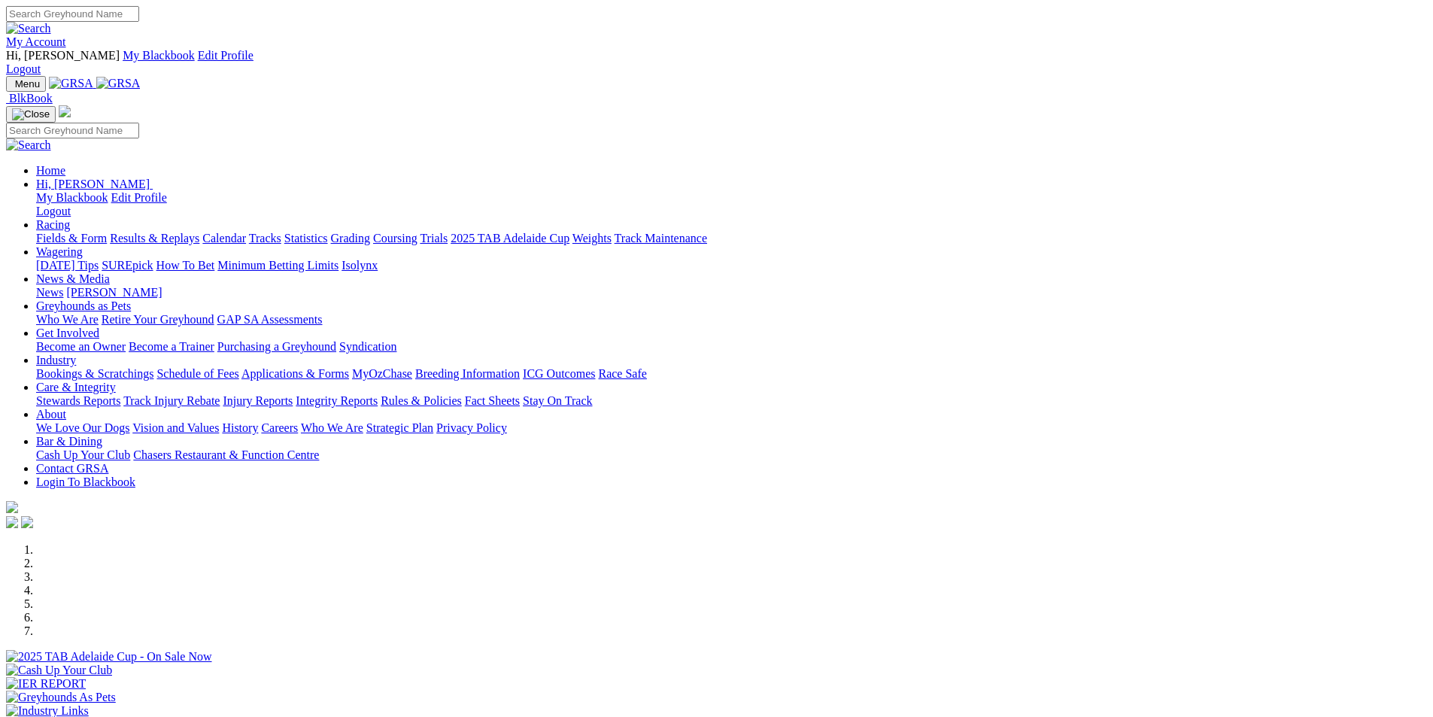  What do you see at coordinates (197, 373) in the screenshot?
I see `a: Schedule of Fees` at bounding box center [197, 373].